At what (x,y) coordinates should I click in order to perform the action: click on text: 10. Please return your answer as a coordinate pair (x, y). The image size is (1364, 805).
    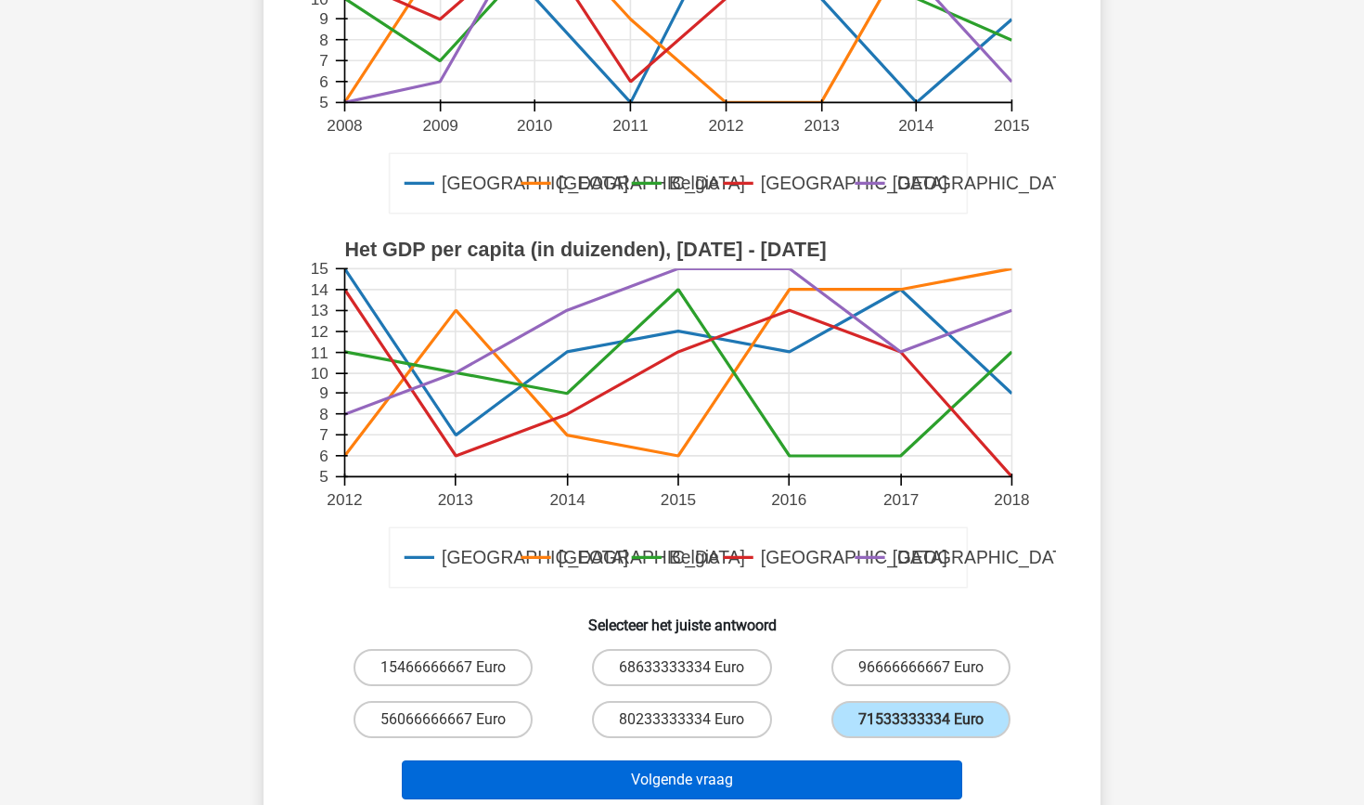
    Looking at the image, I should click on (319, 373).